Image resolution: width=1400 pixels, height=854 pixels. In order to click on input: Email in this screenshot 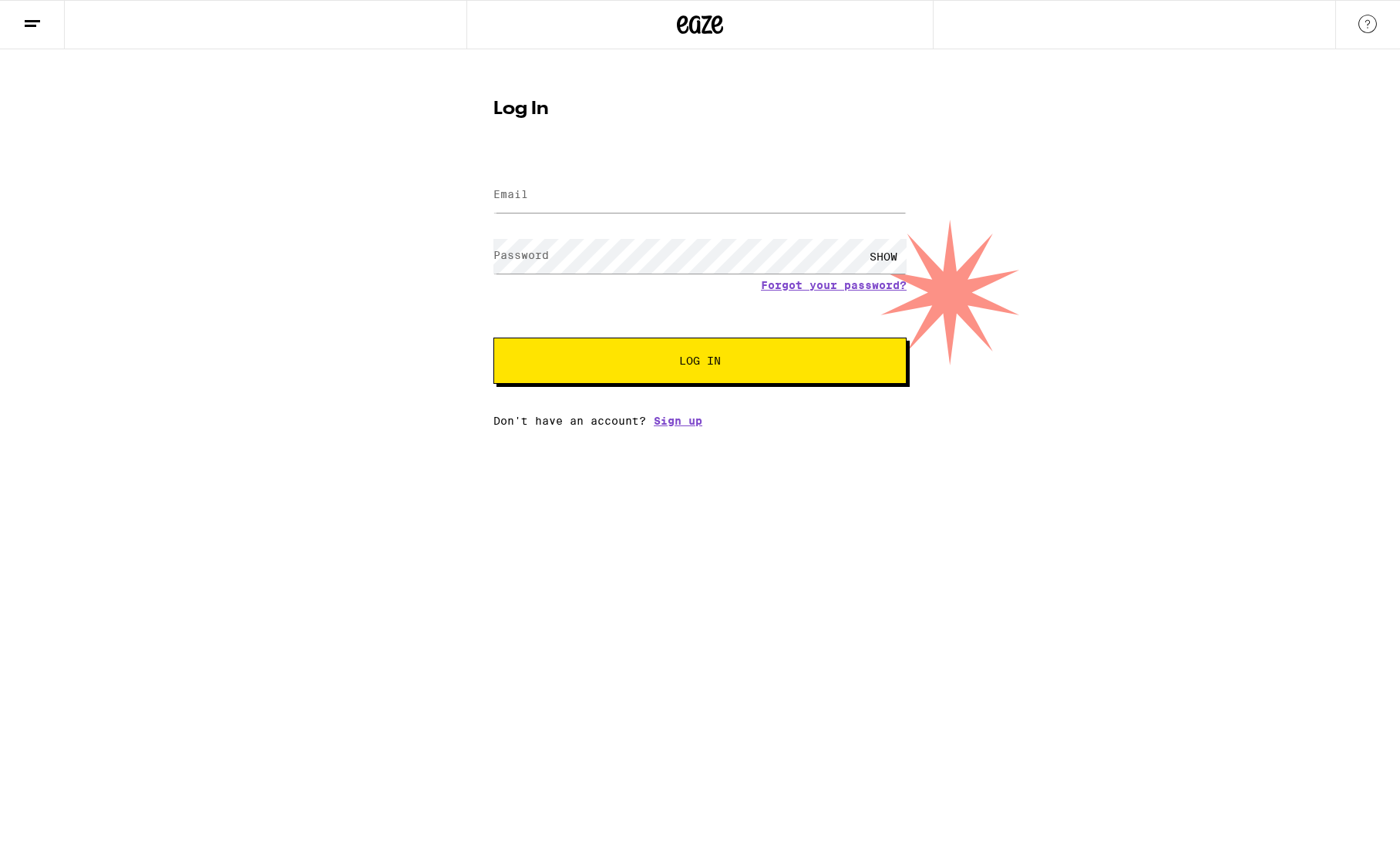, I will do `click(700, 195)`.